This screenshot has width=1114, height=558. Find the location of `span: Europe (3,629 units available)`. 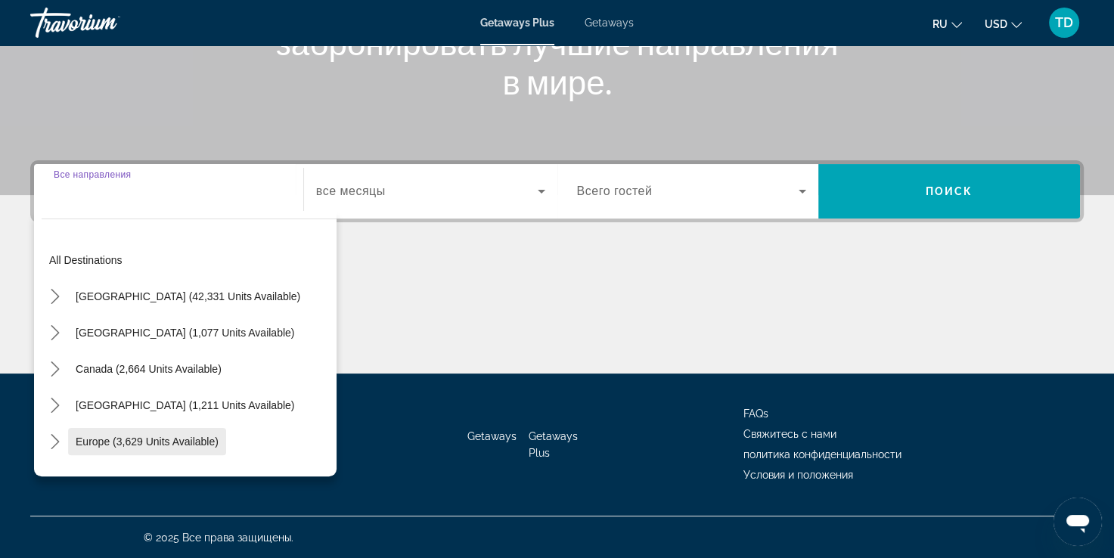

span: Europe (3,629 units available) is located at coordinates (147, 442).